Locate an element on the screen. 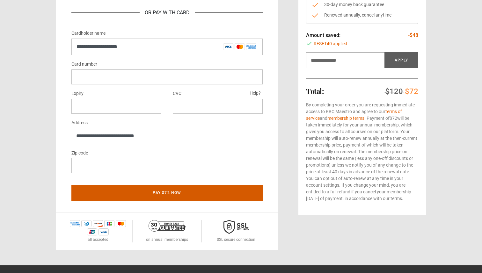 Image resolution: width=482 pixels, height=273 pixels. p: all accepted is located at coordinates (98, 240).